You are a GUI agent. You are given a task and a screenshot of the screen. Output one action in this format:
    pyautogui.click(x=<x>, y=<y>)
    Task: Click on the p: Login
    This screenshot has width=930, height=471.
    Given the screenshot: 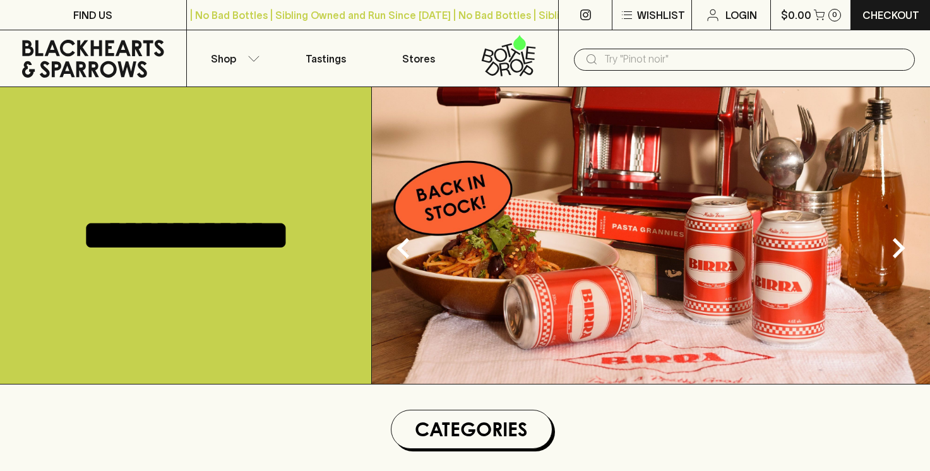 What is the action you would take?
    pyautogui.click(x=741, y=15)
    